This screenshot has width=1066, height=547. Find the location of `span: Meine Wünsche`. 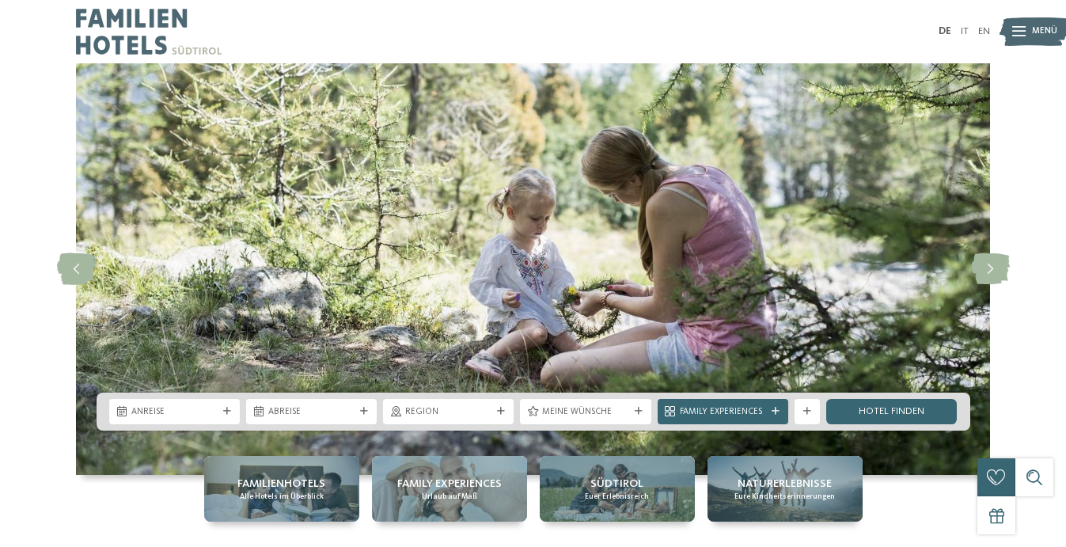

span: Meine Wünsche is located at coordinates (585, 412).